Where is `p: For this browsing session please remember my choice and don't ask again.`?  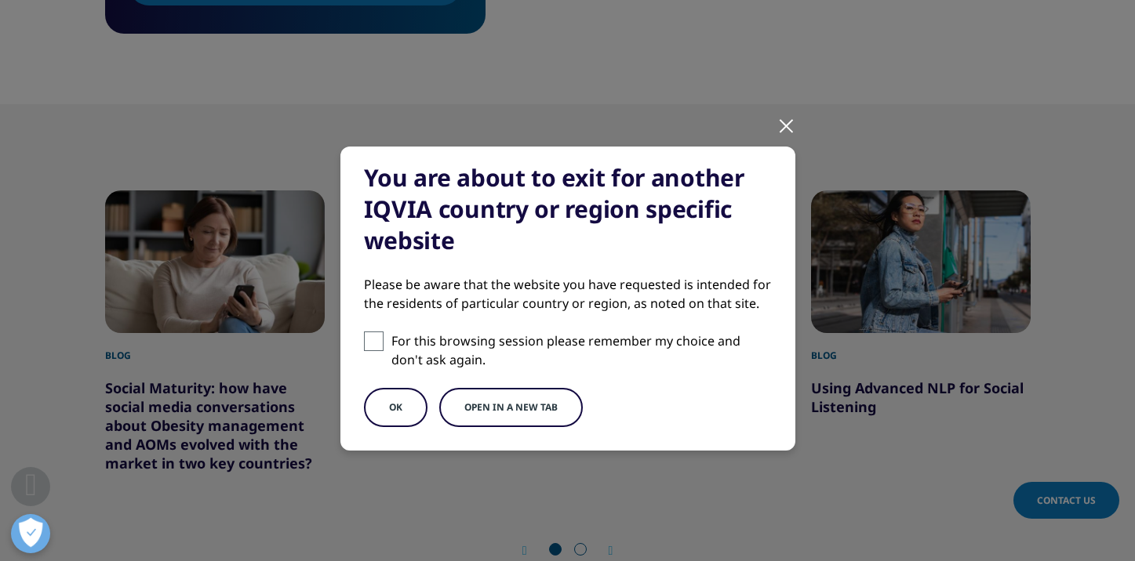
p: For this browsing session please remember my choice and don't ask again. is located at coordinates (581, 351).